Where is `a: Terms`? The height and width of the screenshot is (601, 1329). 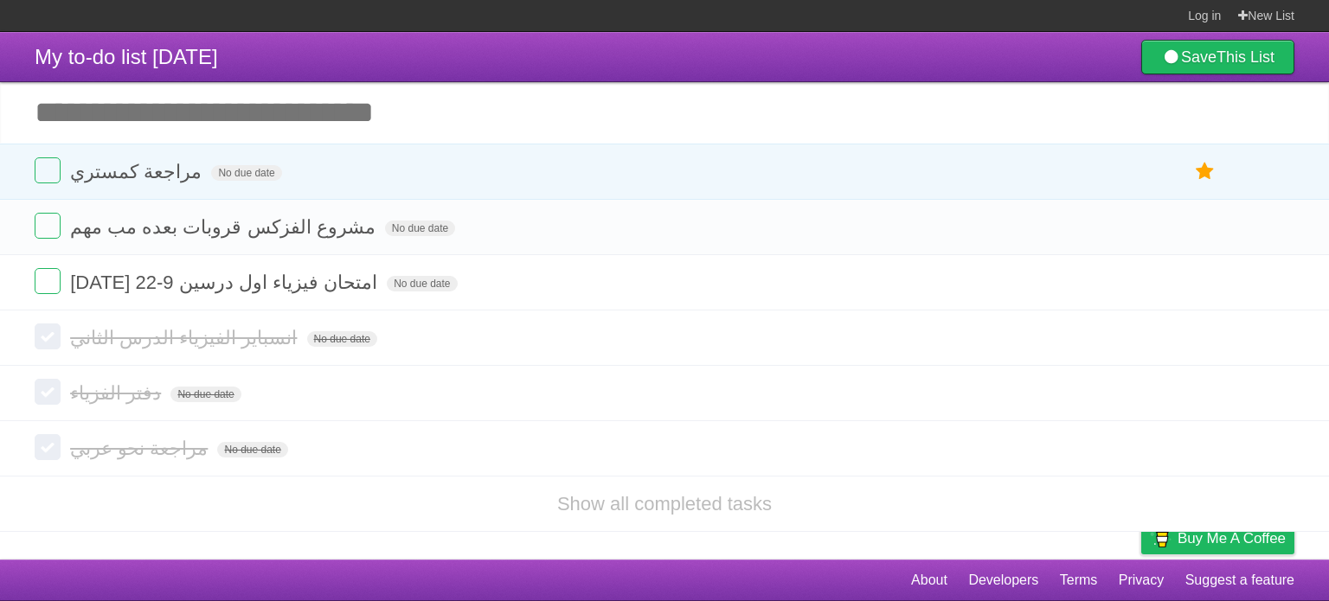 a: Terms is located at coordinates (1079, 580).